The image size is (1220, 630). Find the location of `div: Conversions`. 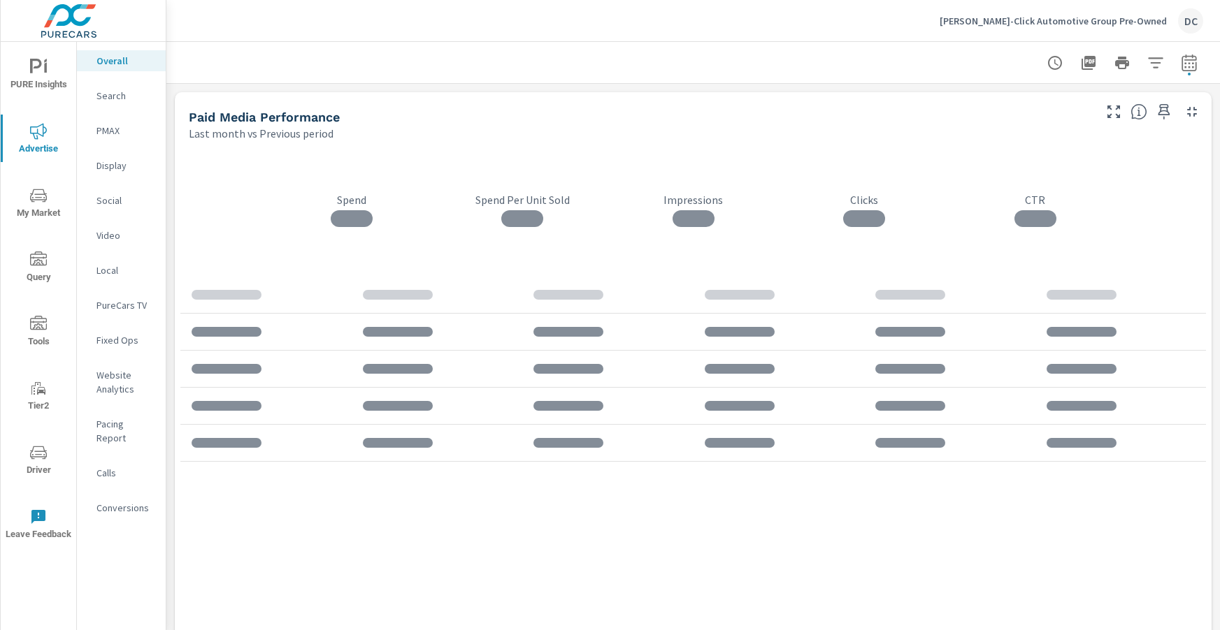

div: Conversions is located at coordinates (121, 508).